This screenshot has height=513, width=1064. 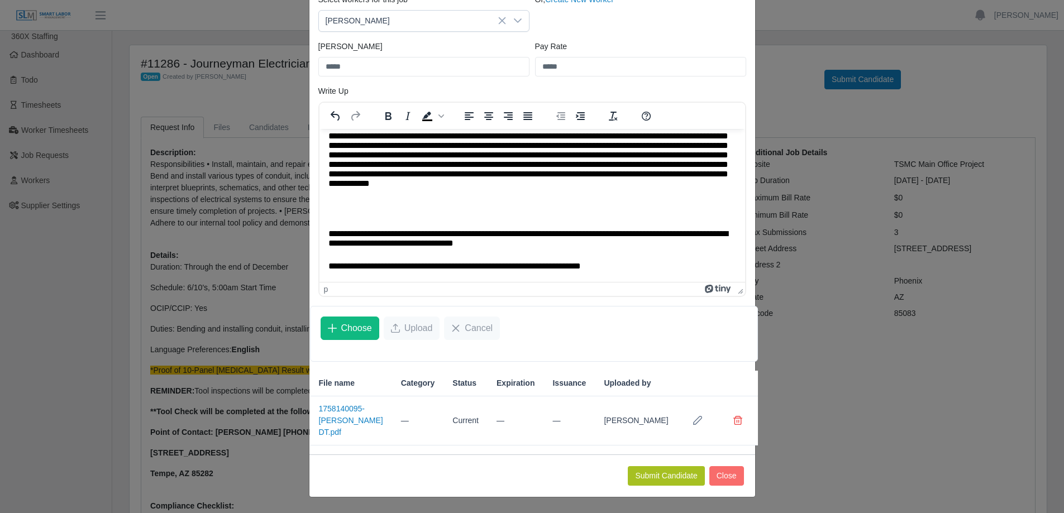 What do you see at coordinates (646, 116) in the screenshot?
I see `button: Help` at bounding box center [646, 116].